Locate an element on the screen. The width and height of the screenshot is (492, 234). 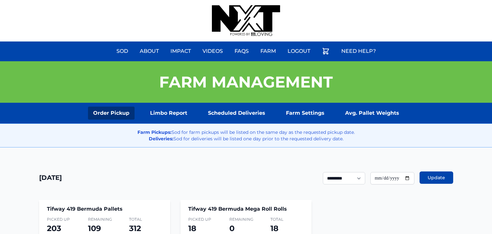
img: nextdaysod.com Logo is located at coordinates (246, 21).